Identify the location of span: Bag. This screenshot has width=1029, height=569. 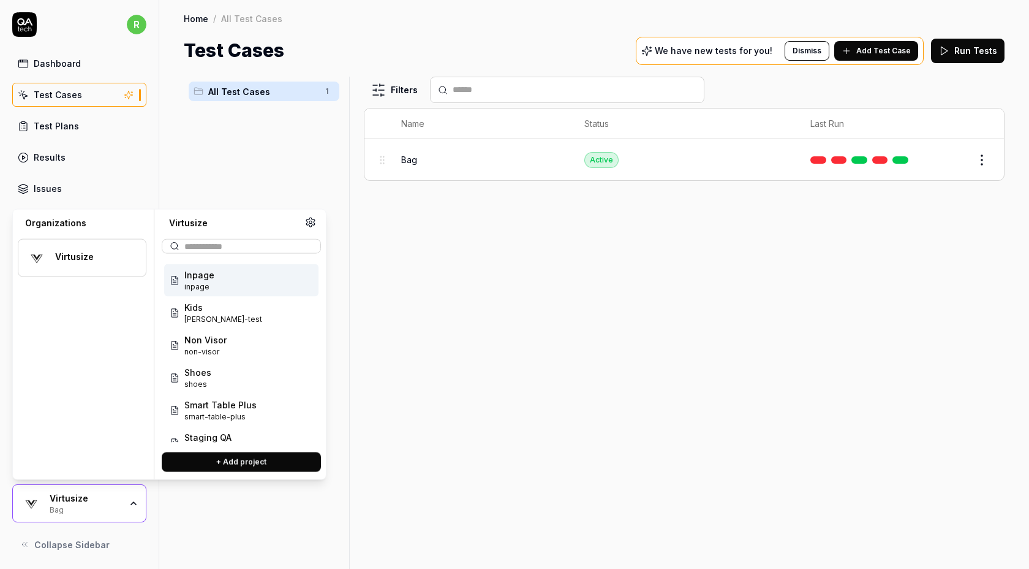
(409, 159).